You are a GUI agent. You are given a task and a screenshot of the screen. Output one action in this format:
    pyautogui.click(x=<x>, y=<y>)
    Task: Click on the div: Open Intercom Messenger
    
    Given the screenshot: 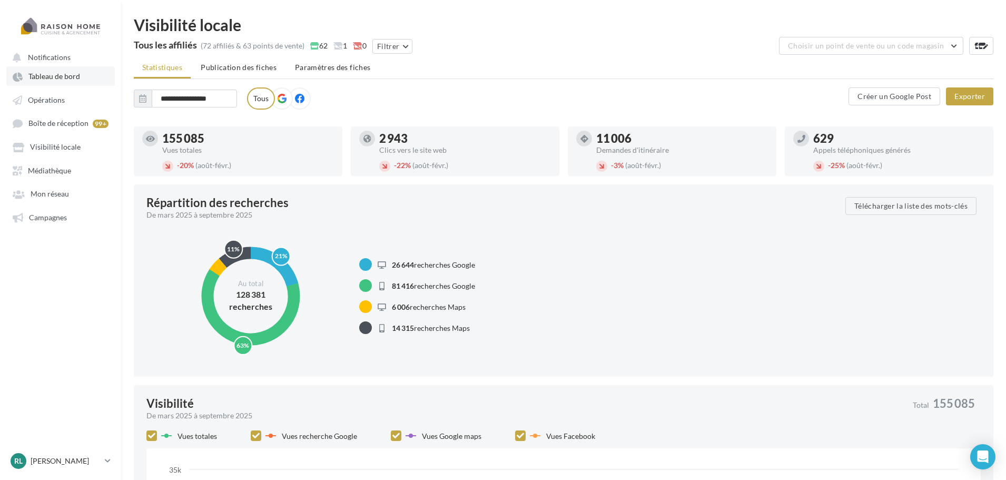 What is the action you would take?
    pyautogui.click(x=983, y=457)
    